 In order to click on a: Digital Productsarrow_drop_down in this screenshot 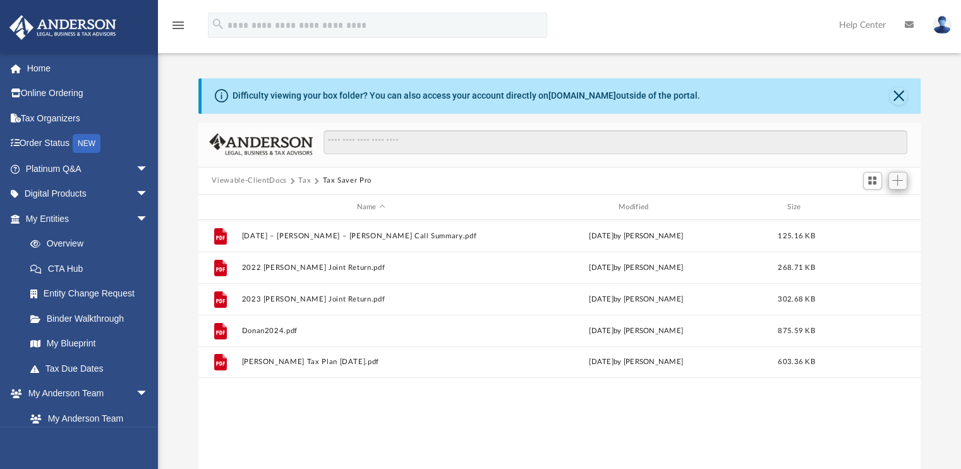, I will do `click(88, 194)`.